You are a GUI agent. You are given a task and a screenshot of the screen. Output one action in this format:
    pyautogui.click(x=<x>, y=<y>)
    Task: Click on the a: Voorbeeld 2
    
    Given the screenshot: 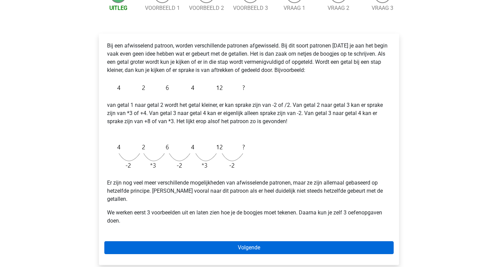 What is the action you would take?
    pyautogui.click(x=206, y=8)
    